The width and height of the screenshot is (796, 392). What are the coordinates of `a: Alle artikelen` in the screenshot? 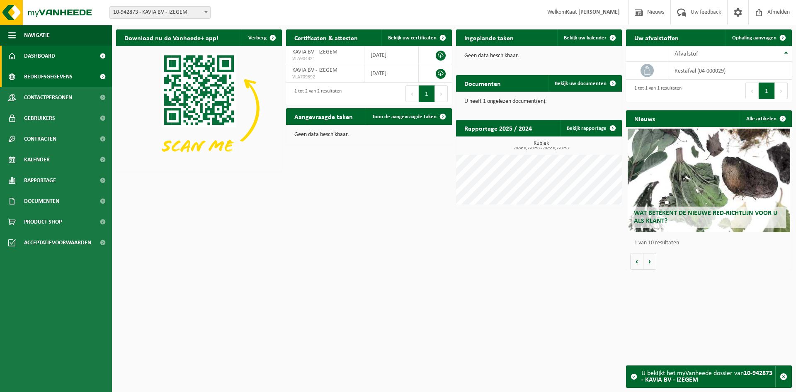 It's located at (765, 119).